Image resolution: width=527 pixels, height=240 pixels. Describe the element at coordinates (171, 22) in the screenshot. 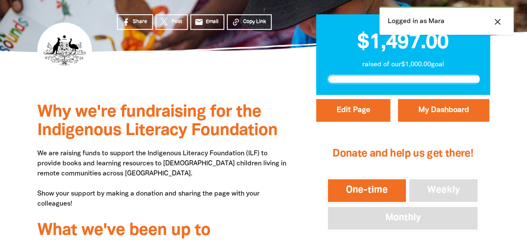

I see `a: Post` at that location.